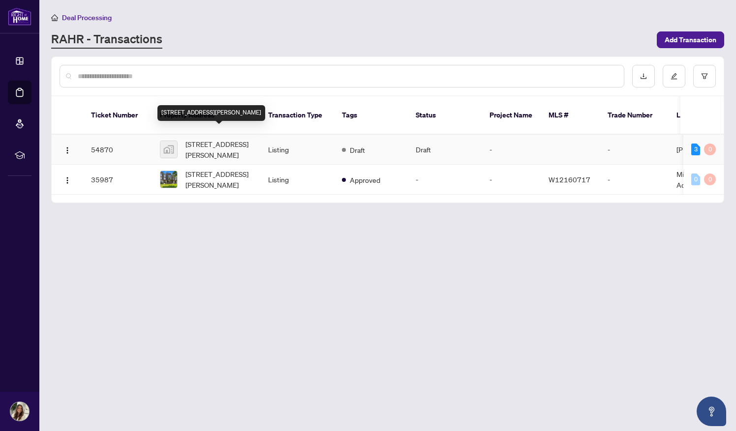  I want to click on th: Tags, so click(371, 116).